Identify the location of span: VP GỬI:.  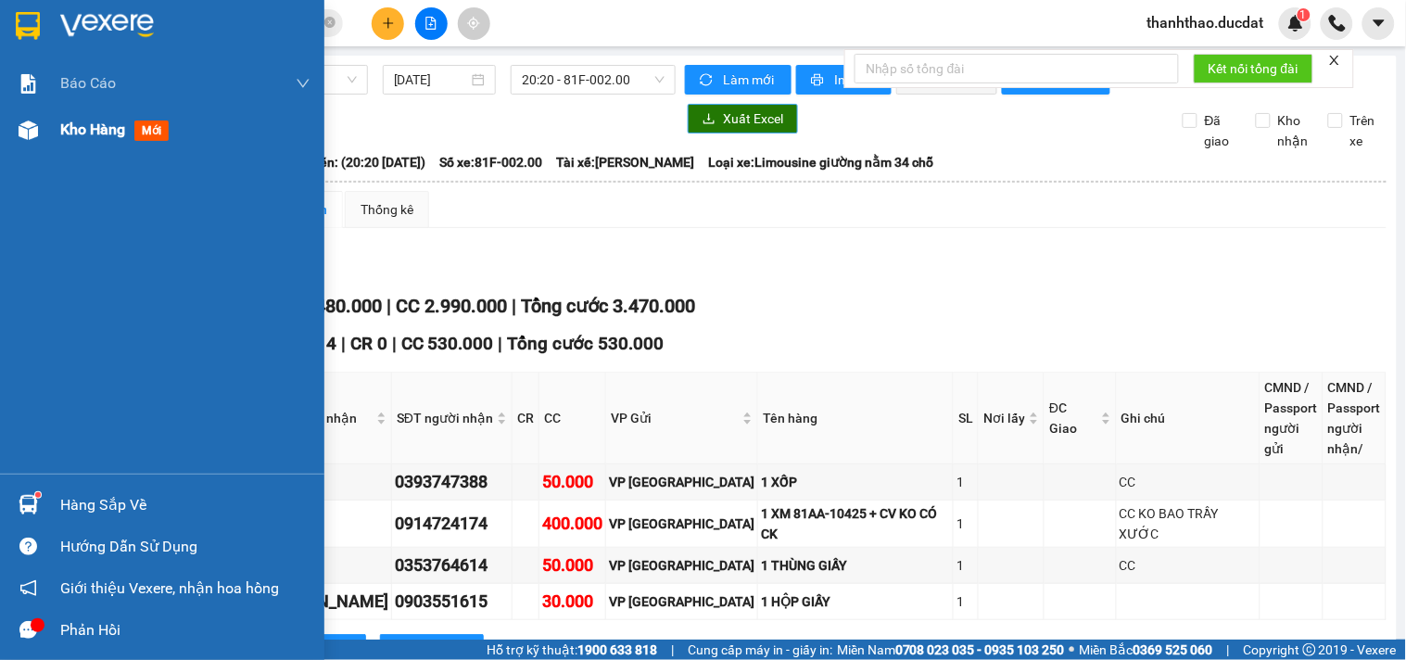
(52, 129).